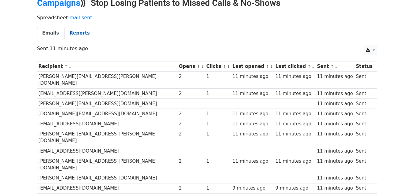 The image size is (414, 196). Describe the element at coordinates (80, 33) in the screenshot. I see `a: Reports` at that location.